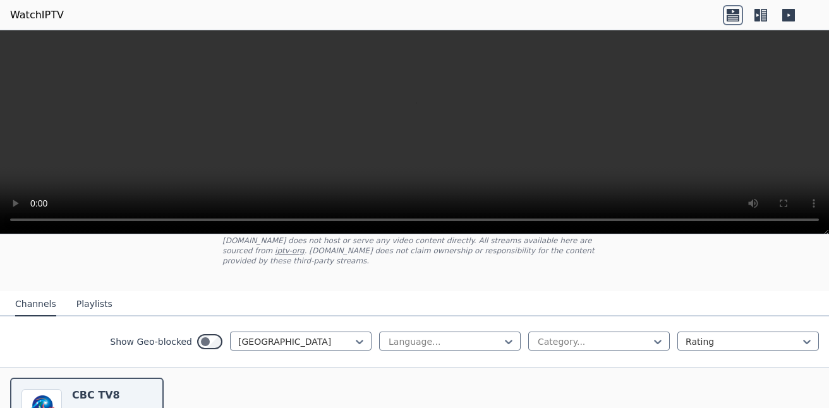 The height and width of the screenshot is (408, 829). Describe the element at coordinates (94, 305) in the screenshot. I see `button: Playlists` at that location.